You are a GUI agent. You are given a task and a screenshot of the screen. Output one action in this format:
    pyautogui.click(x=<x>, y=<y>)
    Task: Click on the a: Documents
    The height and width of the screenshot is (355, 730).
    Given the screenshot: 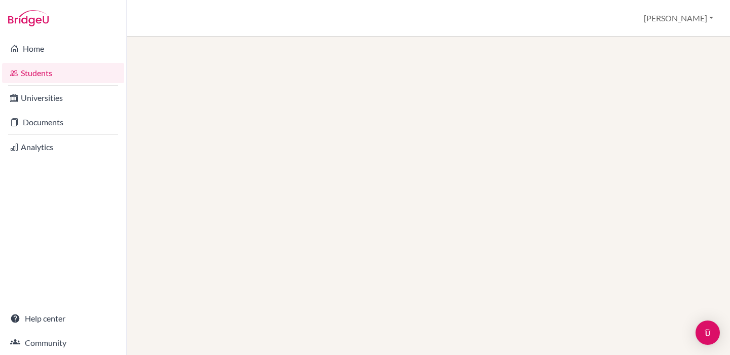 What is the action you would take?
    pyautogui.click(x=63, y=122)
    